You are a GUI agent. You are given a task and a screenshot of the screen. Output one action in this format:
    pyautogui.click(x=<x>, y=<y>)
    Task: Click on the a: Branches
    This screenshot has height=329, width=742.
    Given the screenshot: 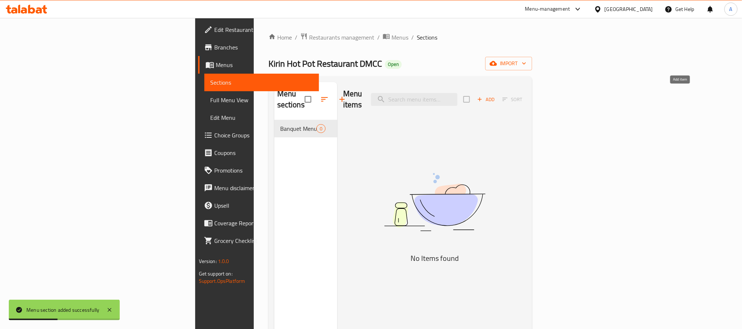 What is the action you would take?
    pyautogui.click(x=258, y=47)
    